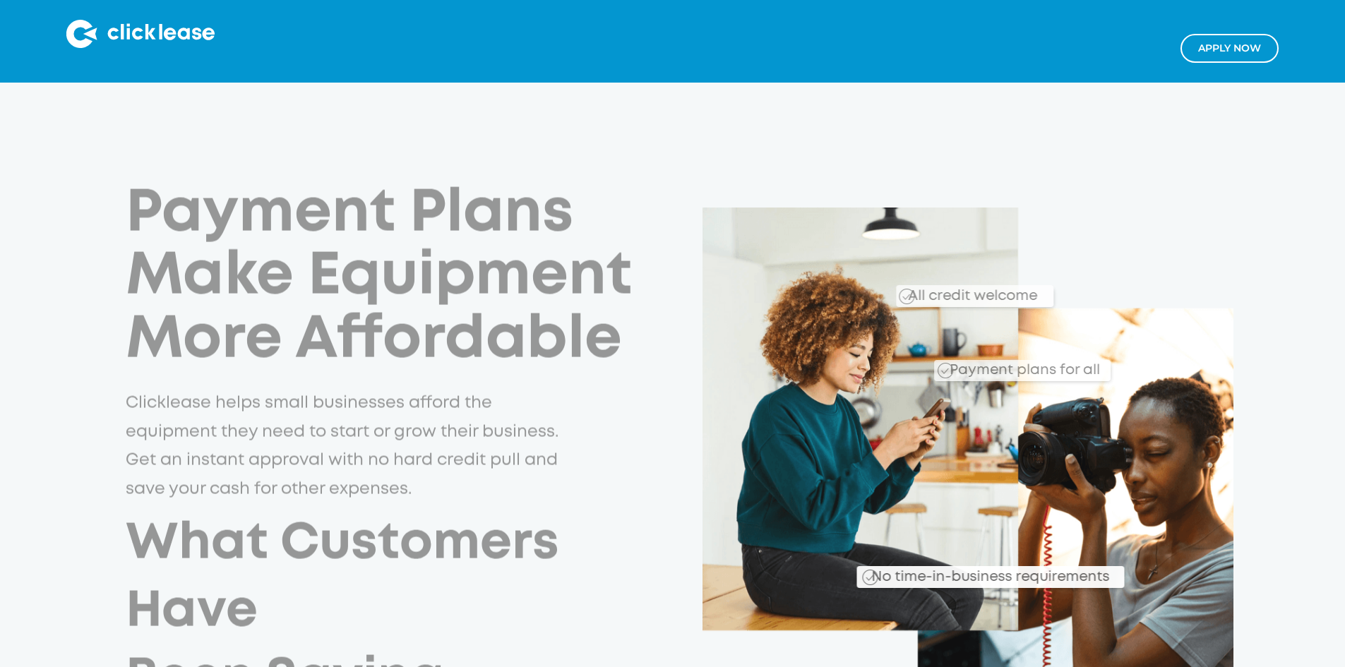 This screenshot has width=1345, height=667. What do you see at coordinates (1022, 367) in the screenshot?
I see `div: Payment plans for all` at bounding box center [1022, 367].